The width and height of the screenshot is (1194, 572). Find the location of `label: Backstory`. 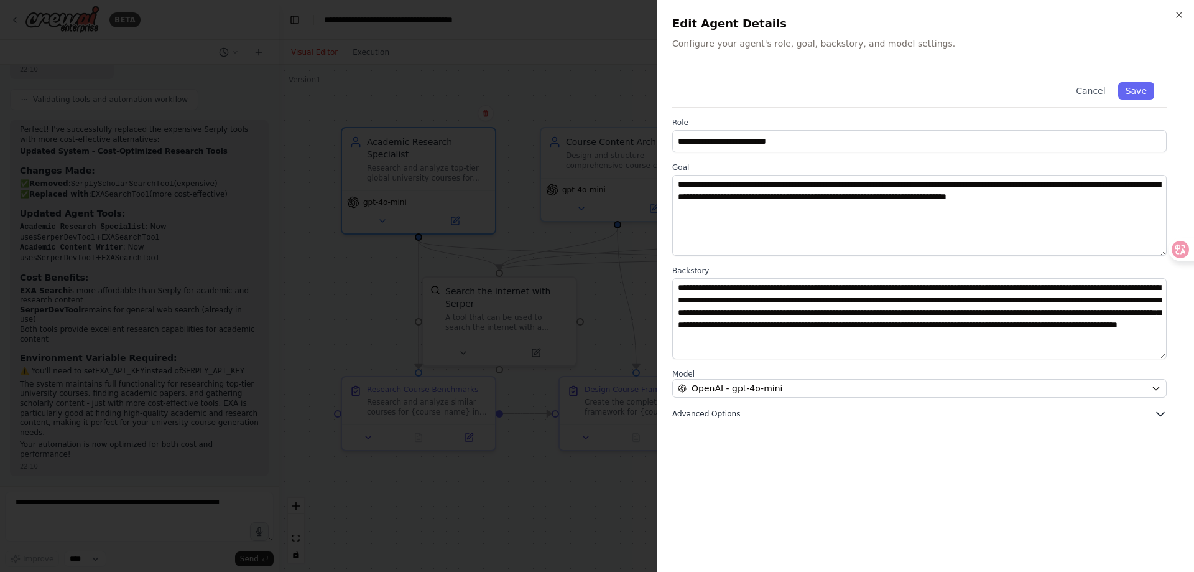

label: Backstory is located at coordinates (919, 271).